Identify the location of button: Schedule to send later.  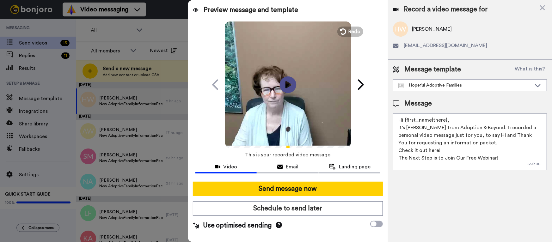
(288, 209).